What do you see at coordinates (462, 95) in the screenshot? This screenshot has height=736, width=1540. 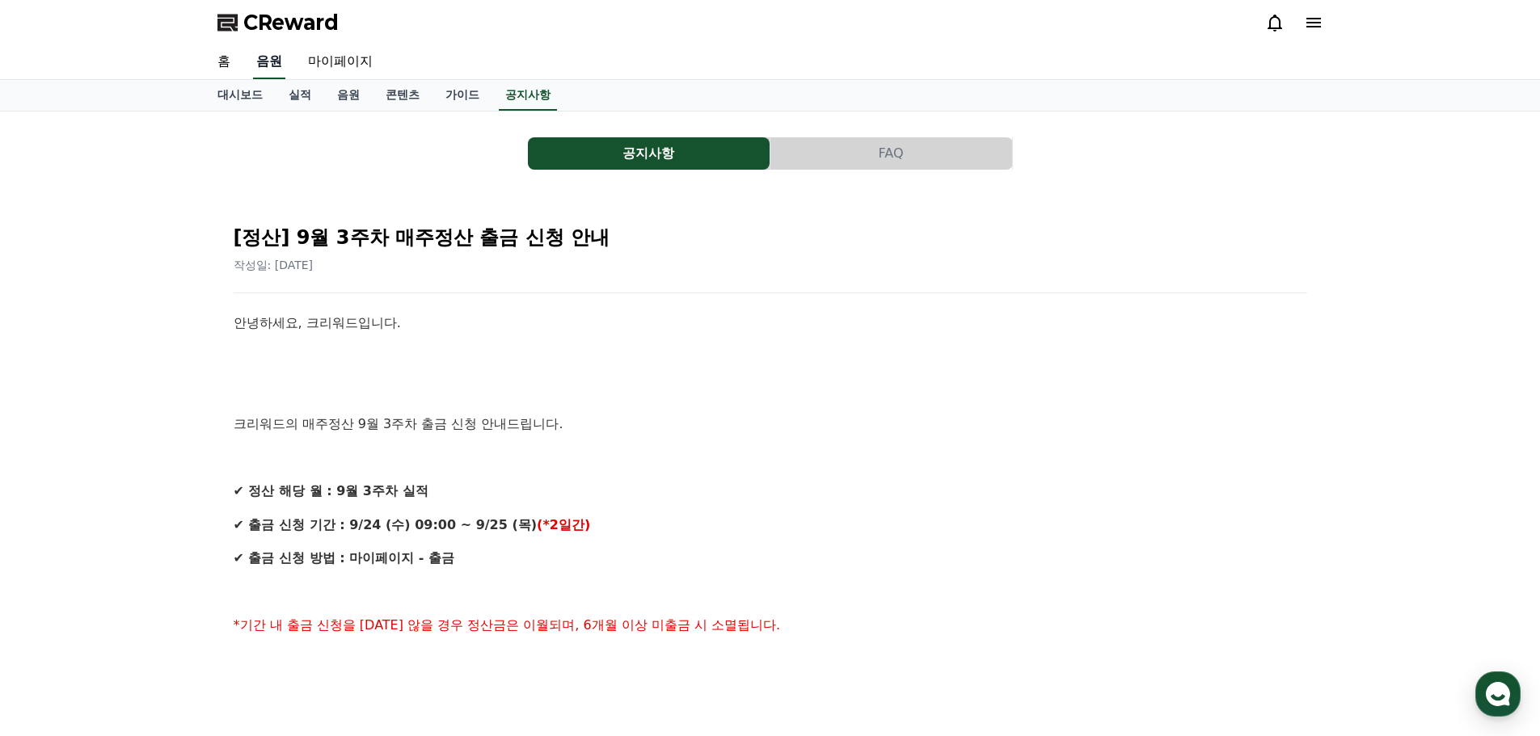 I see `a: 가이드` at bounding box center [462, 95].